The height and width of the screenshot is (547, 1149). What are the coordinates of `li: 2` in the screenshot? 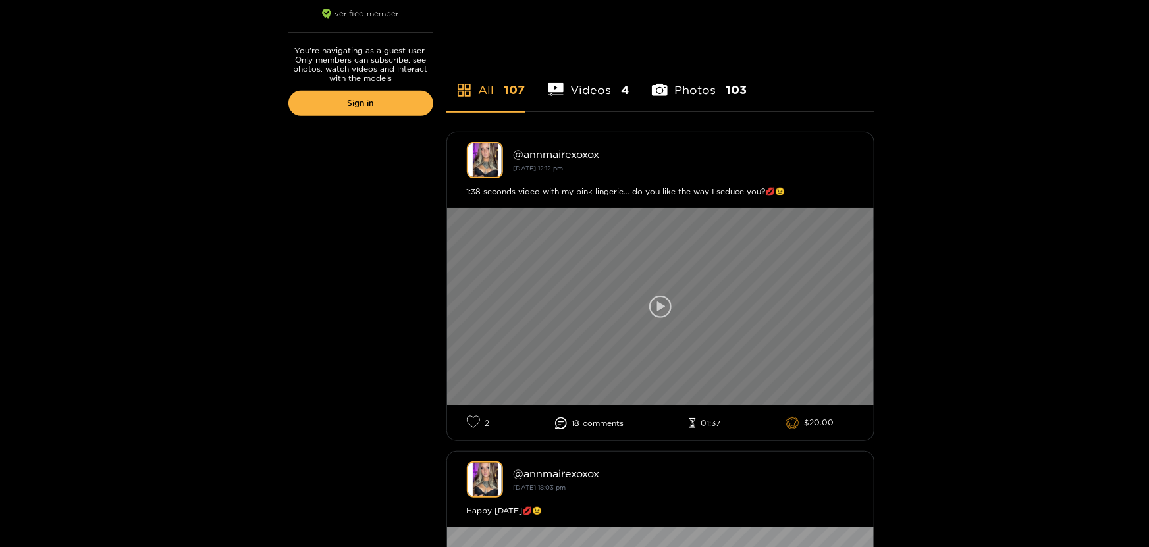 It's located at (478, 423).